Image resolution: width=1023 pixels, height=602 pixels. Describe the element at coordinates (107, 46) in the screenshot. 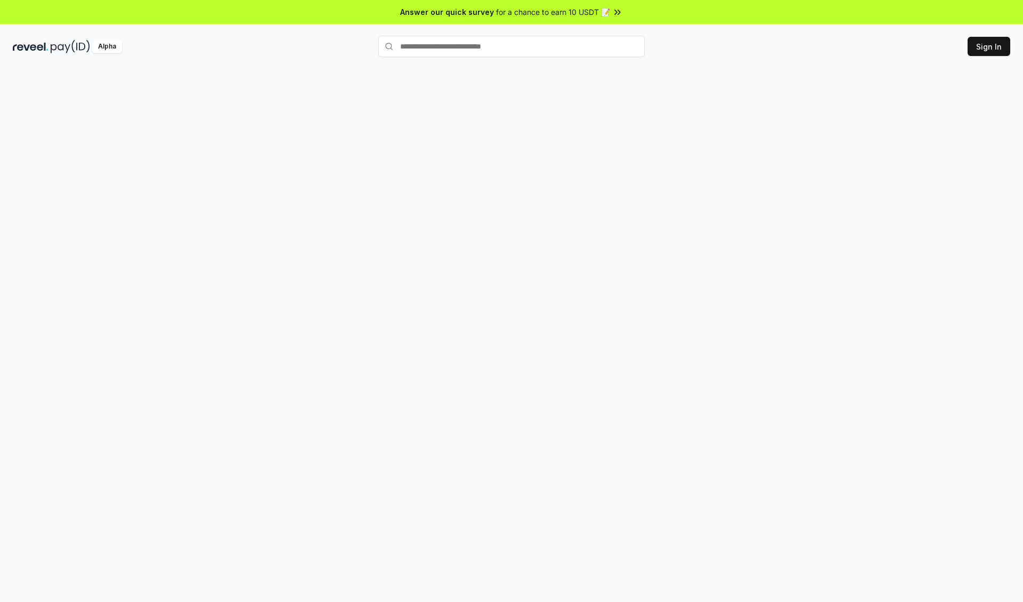

I see `div: Alpha` at that location.